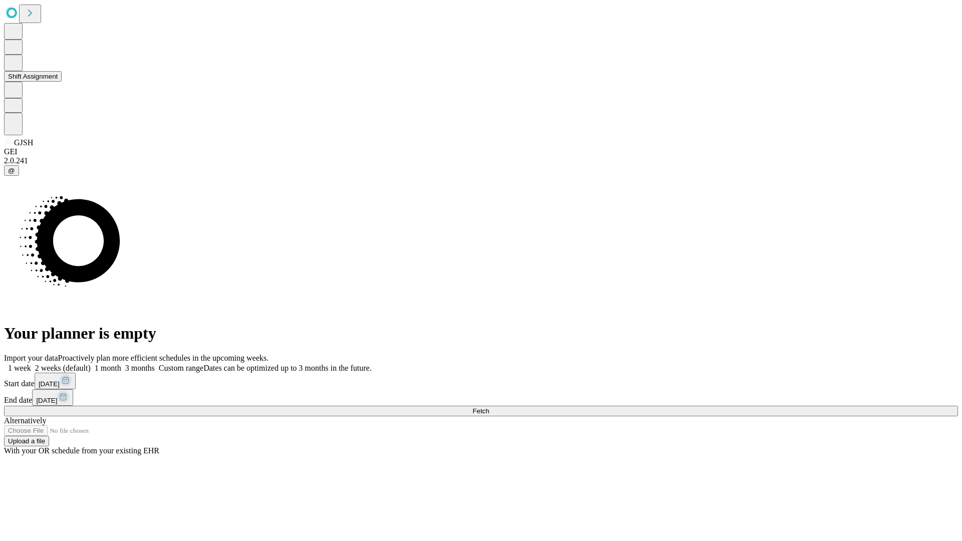 The image size is (962, 541). Describe the element at coordinates (481, 381) in the screenshot. I see `div: Start date` at that location.